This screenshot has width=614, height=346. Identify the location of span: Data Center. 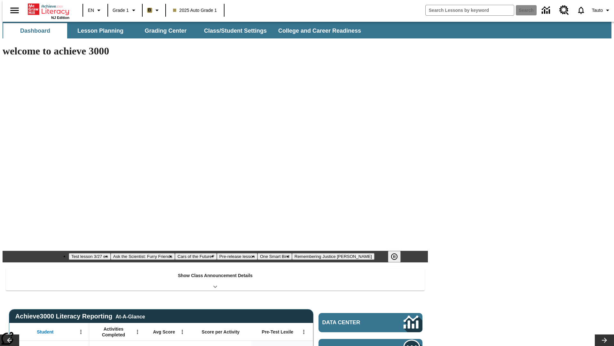
(352, 322).